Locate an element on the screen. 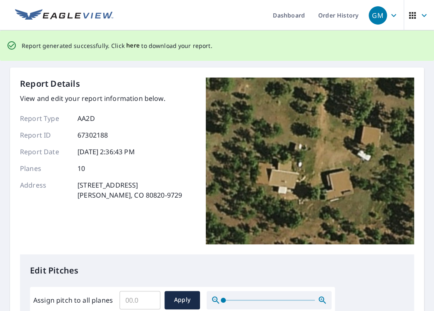 This screenshot has height=311, width=434. p: Report generated successfully. Click to download your report. is located at coordinates (117, 45).